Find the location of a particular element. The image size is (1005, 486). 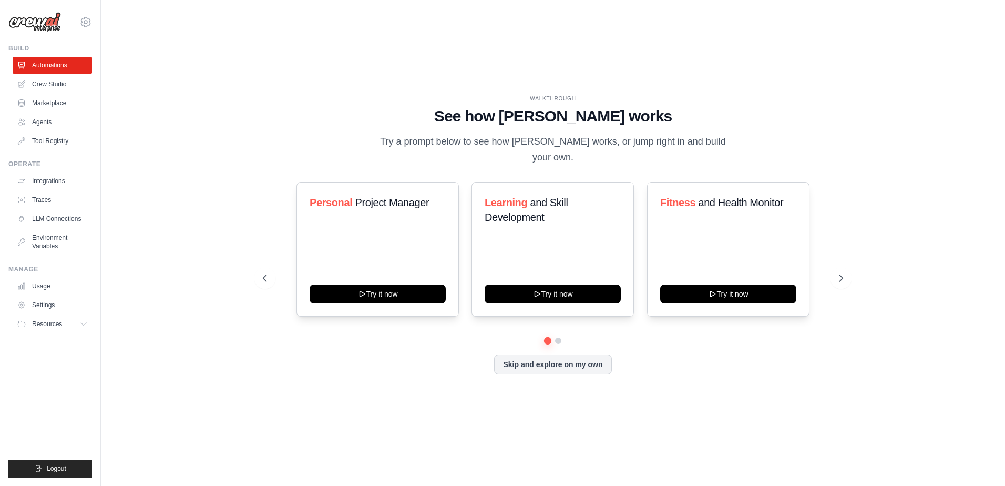

a: Environment Variables is located at coordinates (52, 242).